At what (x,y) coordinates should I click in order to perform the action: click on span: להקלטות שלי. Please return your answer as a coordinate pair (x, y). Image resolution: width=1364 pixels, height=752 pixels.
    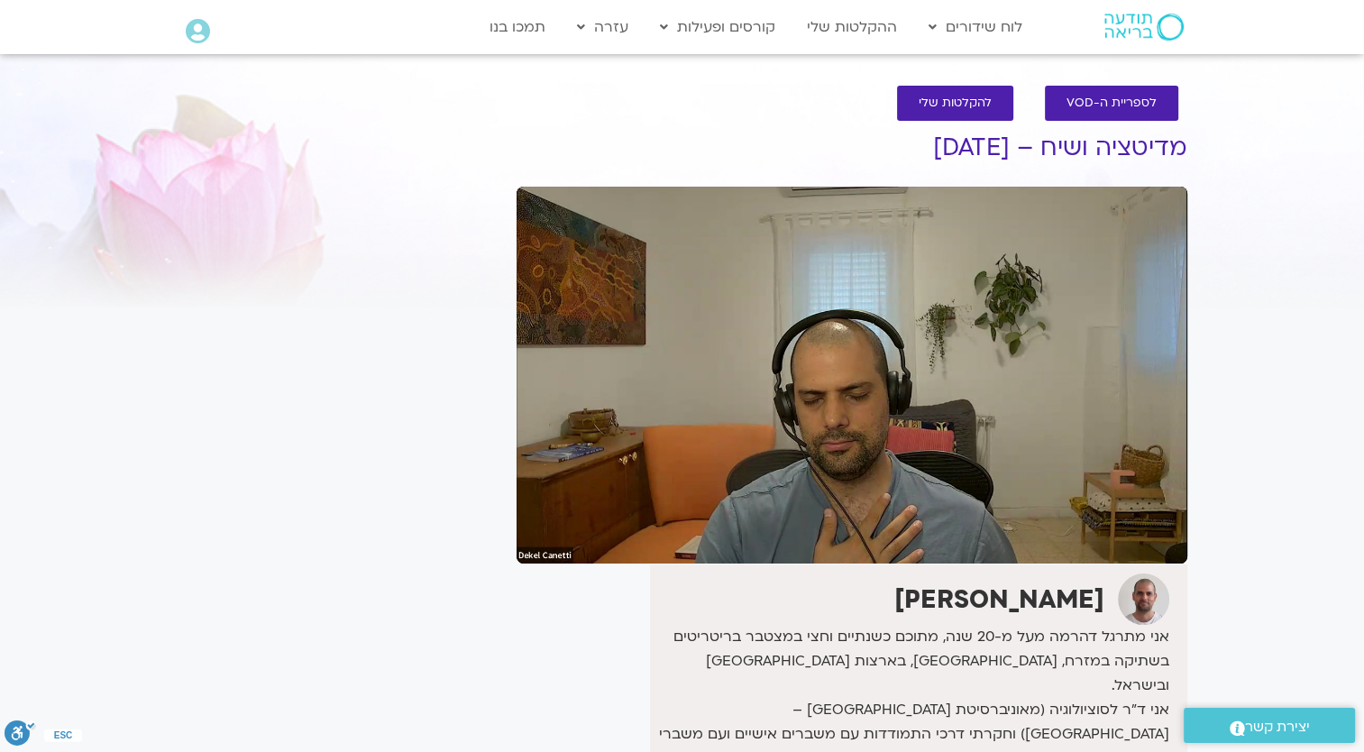
    Looking at the image, I should click on (955, 103).